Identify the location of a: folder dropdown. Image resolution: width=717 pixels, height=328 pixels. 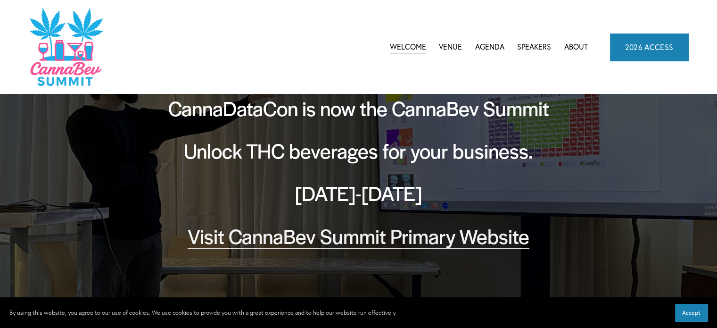
(490, 47).